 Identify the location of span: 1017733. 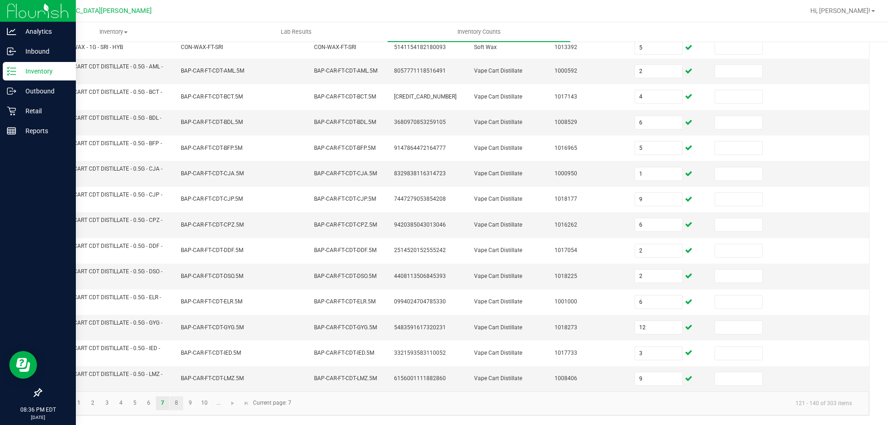
(565, 353).